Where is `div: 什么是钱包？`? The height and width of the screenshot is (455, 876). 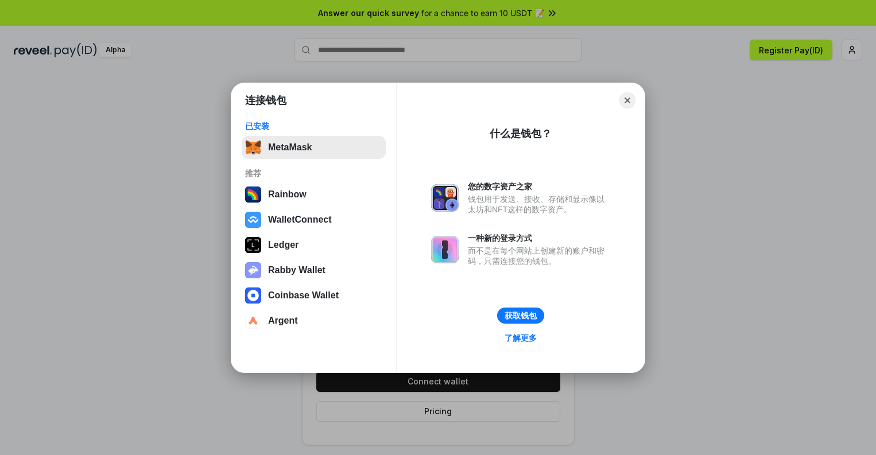
div: 什么是钱包？ is located at coordinates (521, 134).